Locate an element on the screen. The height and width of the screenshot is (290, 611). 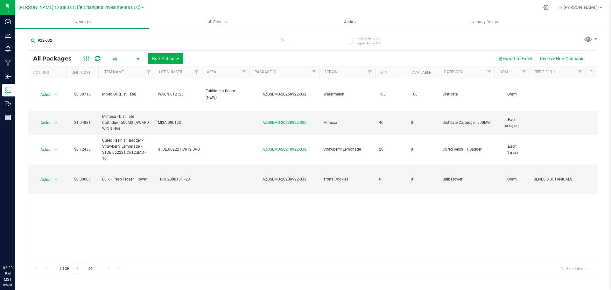
span: Mimosa is located at coordinates (347, 122).